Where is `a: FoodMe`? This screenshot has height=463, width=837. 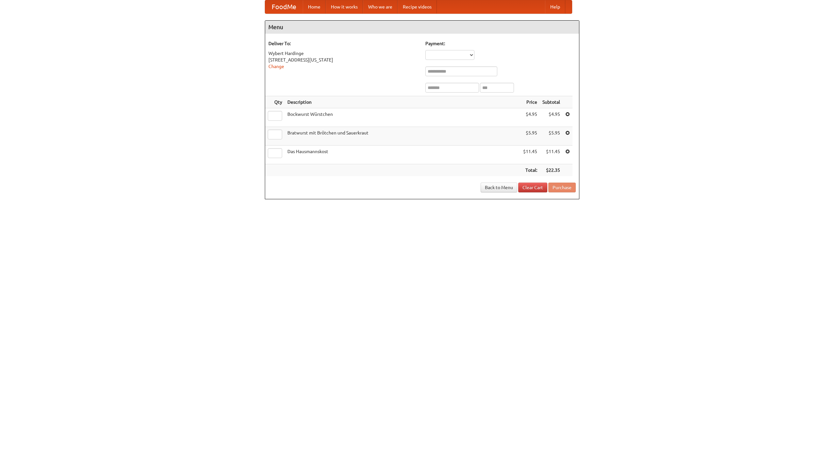
a: FoodMe is located at coordinates (284, 7).